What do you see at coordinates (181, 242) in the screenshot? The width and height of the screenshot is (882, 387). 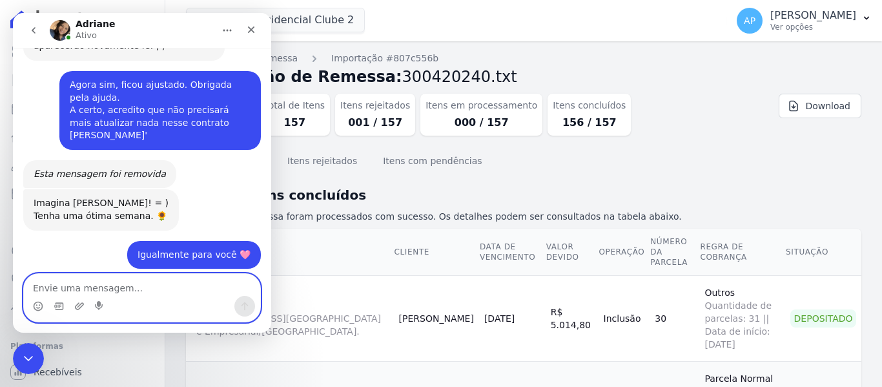 I see `div: Igualmente para você 🩷` at bounding box center [181, 242].